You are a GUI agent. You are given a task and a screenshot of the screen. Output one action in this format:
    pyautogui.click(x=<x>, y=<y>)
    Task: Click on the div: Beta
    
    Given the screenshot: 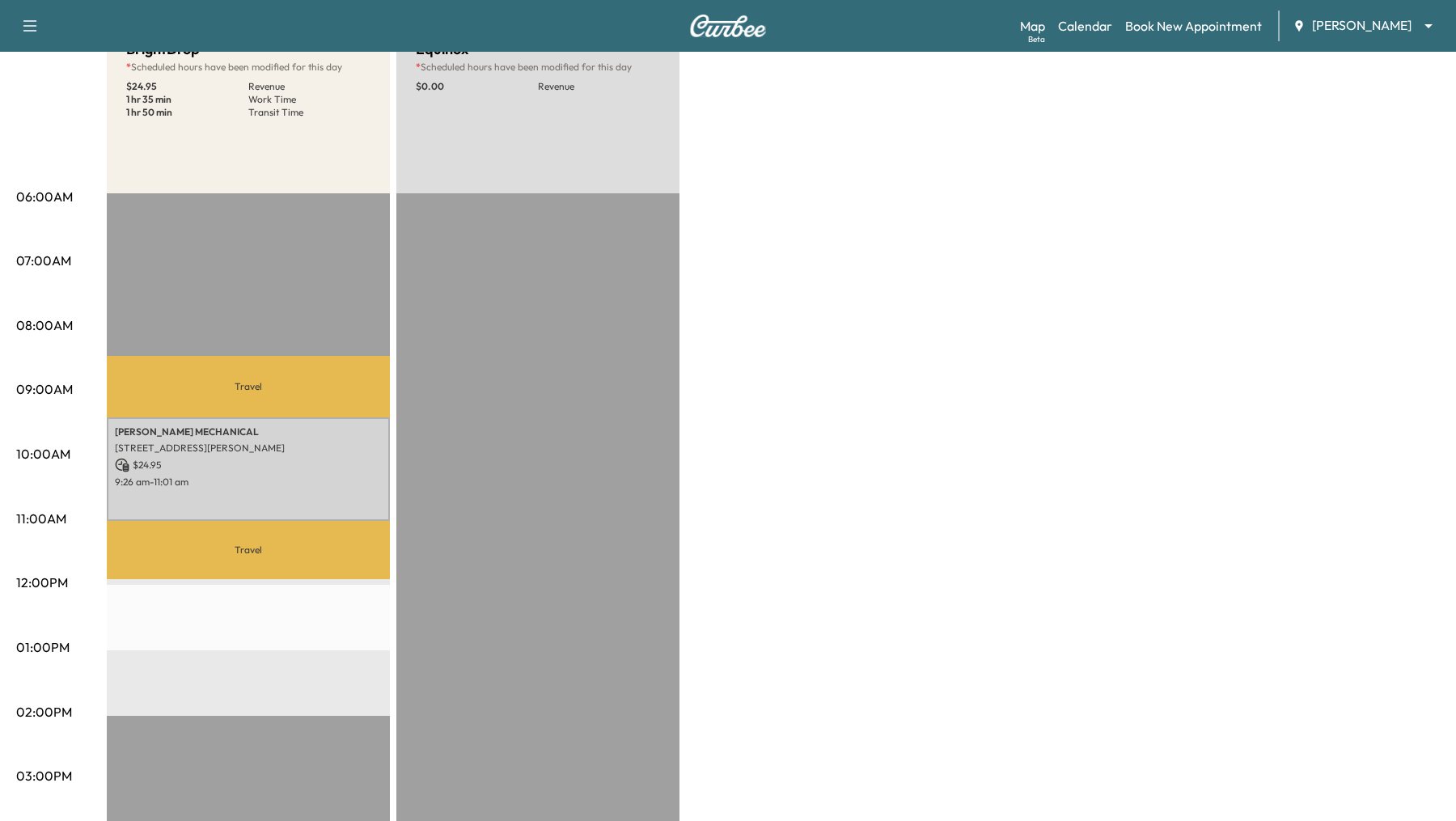 What is the action you would take?
    pyautogui.click(x=1036, y=38)
    